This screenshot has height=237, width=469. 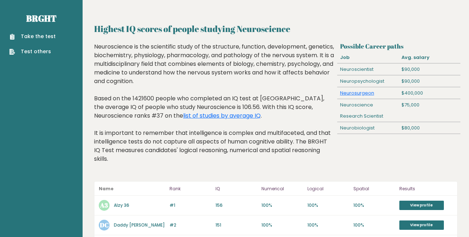 What do you see at coordinates (121, 205) in the screenshot?
I see `a: Alzy 36` at bounding box center [121, 205].